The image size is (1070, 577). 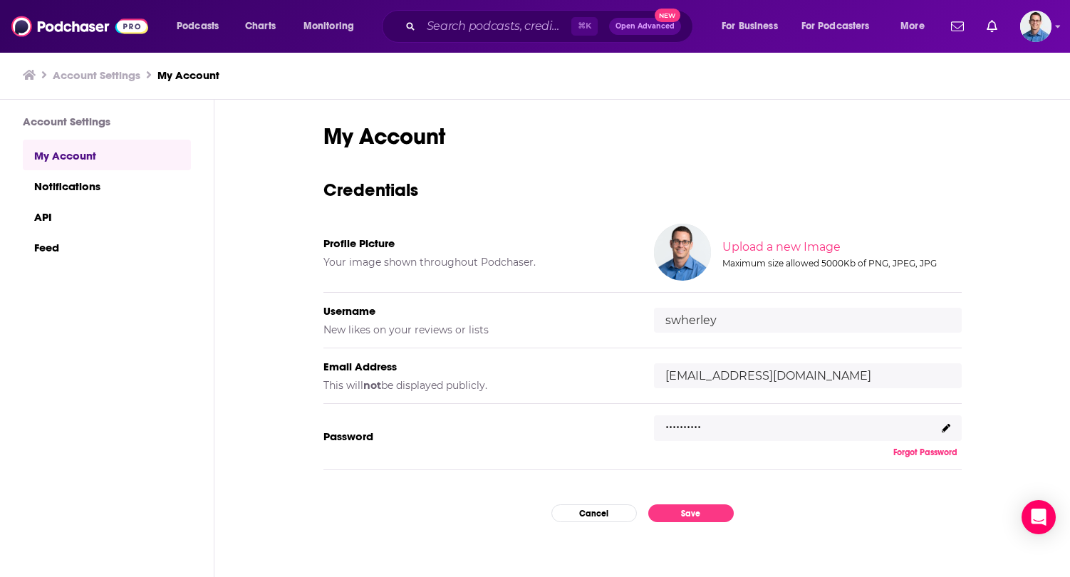 What do you see at coordinates (1036, 26) in the screenshot?
I see `img: User Profile` at bounding box center [1036, 26].